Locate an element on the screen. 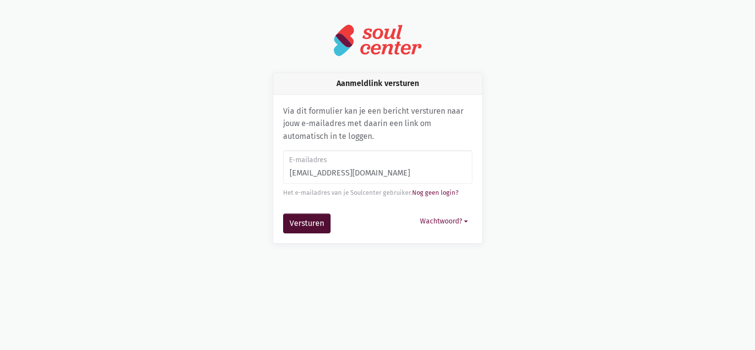  button: Versturen is located at coordinates (307, 223).